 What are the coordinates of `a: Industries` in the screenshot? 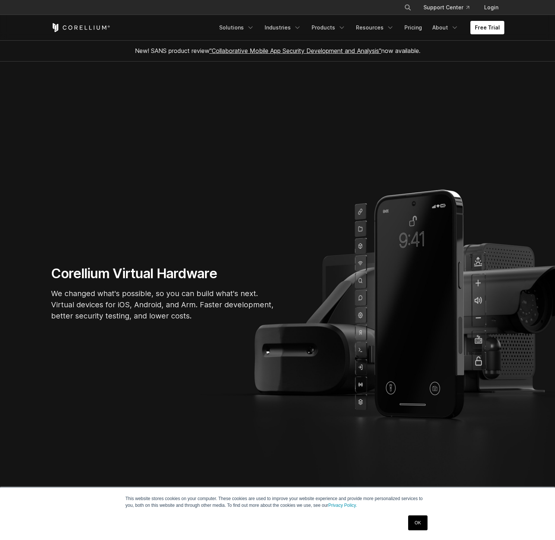 It's located at (283, 28).